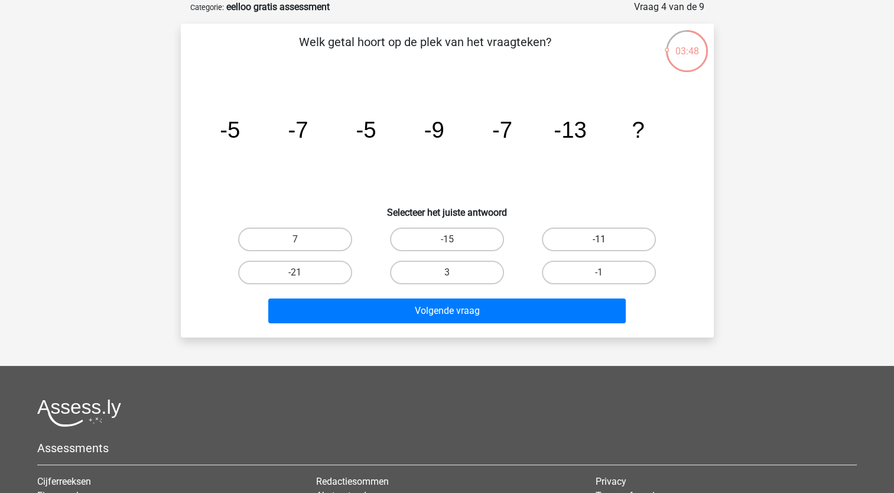  I want to click on tspan: -13, so click(570, 129).